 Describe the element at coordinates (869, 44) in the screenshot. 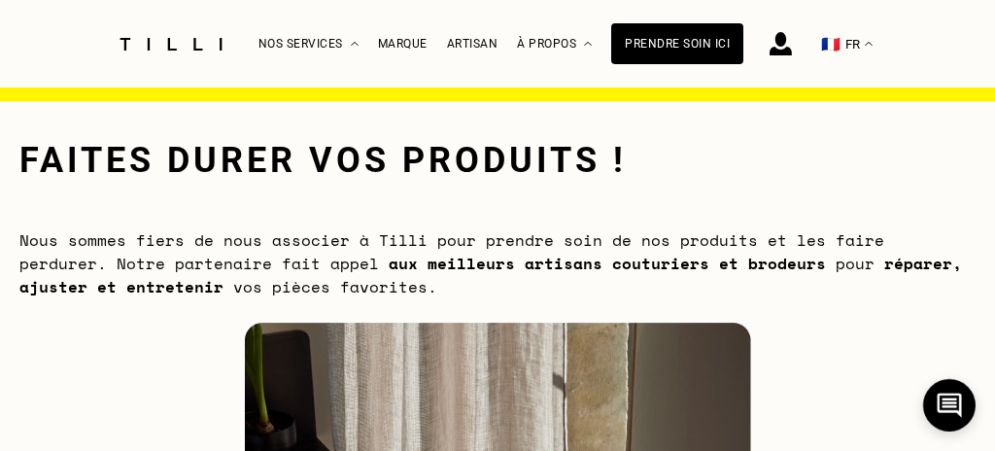

I see `img: menu déroulant` at that location.